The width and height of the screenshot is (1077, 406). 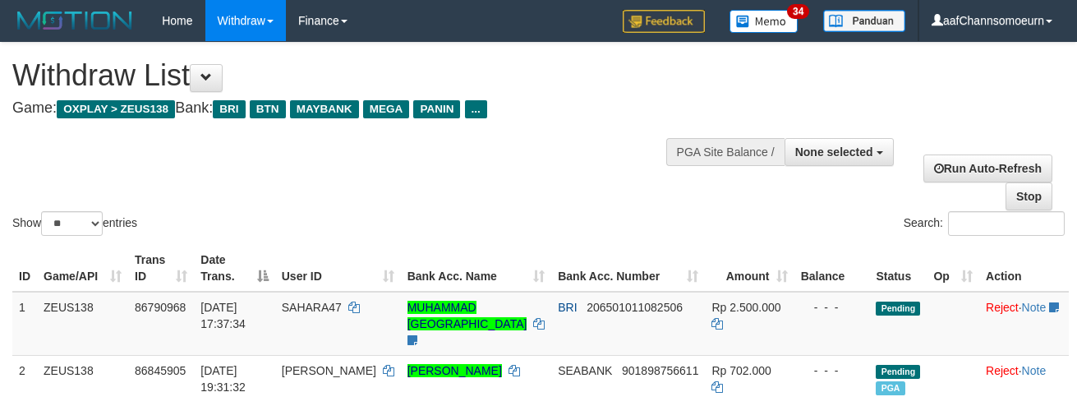 What do you see at coordinates (311, 307) in the screenshot?
I see `span: SAHARA47` at bounding box center [311, 307].